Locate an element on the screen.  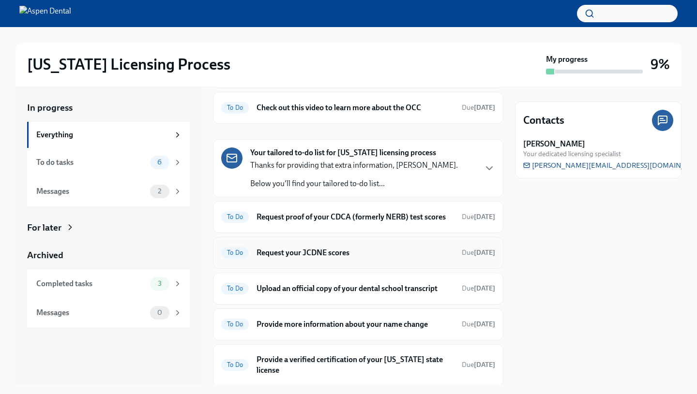
a: Completed tasks3 is located at coordinates (108, 284).